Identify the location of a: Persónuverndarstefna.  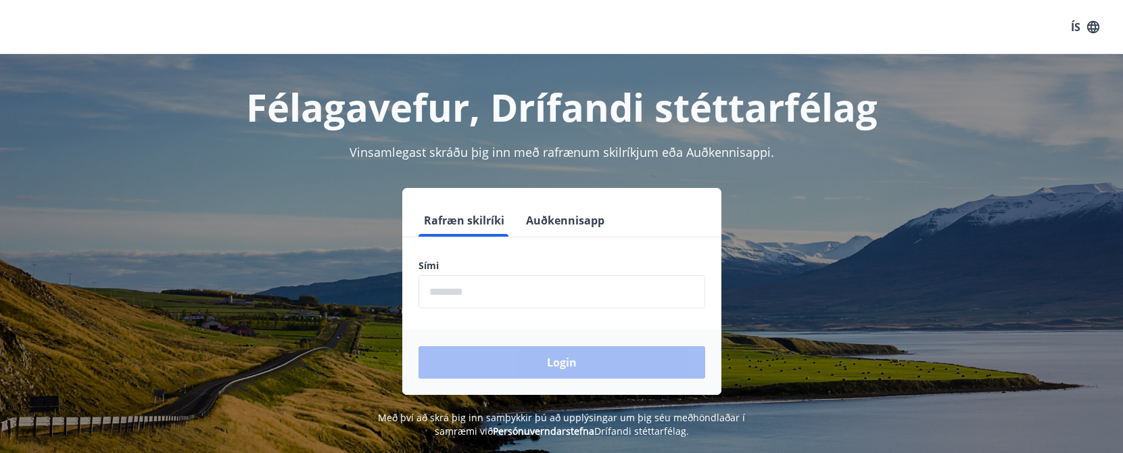
(544, 431).